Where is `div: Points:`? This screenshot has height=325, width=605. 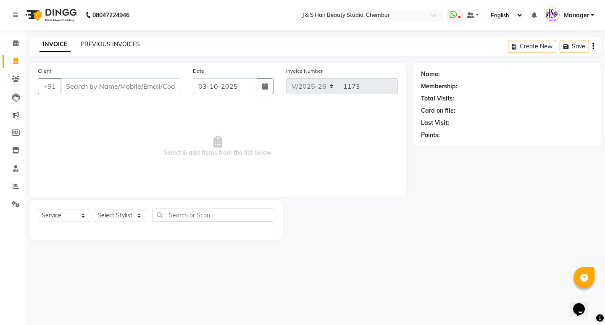 div: Points: is located at coordinates (430, 135).